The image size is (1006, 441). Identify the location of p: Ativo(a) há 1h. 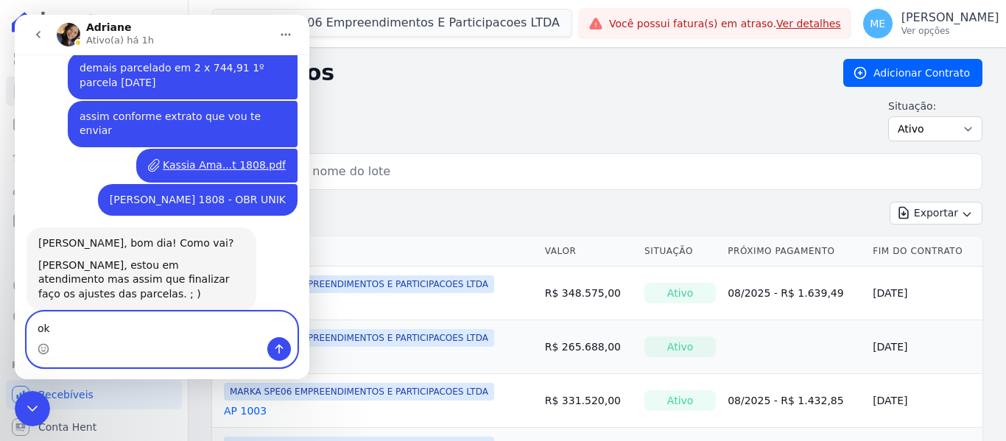
(105, 26).